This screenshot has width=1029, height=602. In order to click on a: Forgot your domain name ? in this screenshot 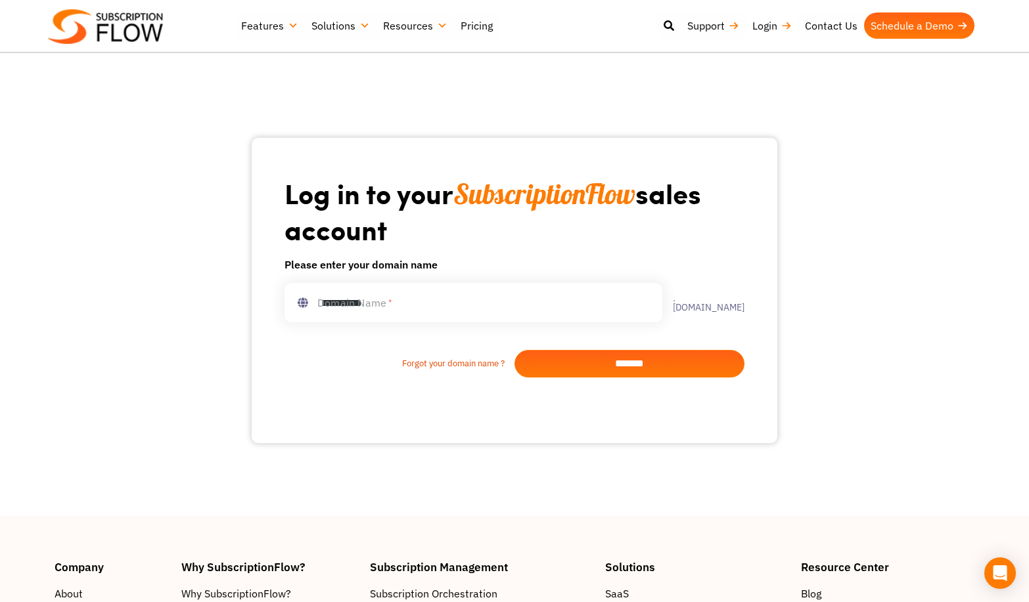, I will do `click(399, 364)`.